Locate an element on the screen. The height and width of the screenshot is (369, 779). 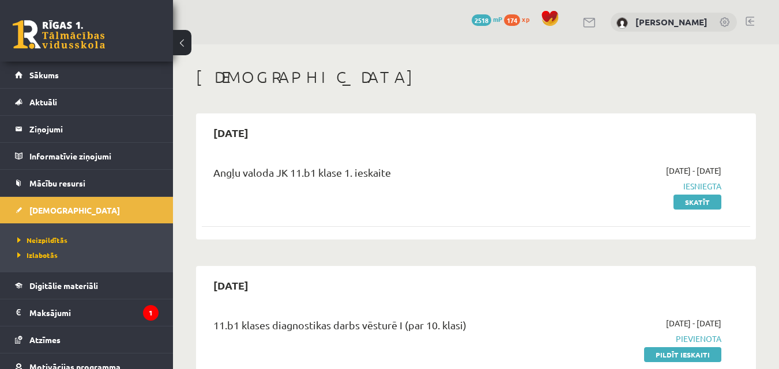
span: 174 is located at coordinates (512, 20).